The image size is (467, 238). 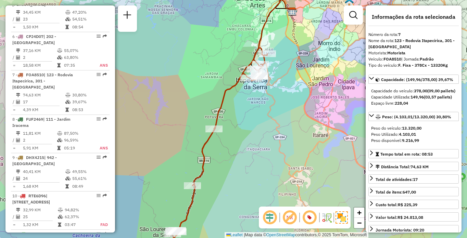 I want to click on strong: R$ 225,39, so click(x=407, y=205).